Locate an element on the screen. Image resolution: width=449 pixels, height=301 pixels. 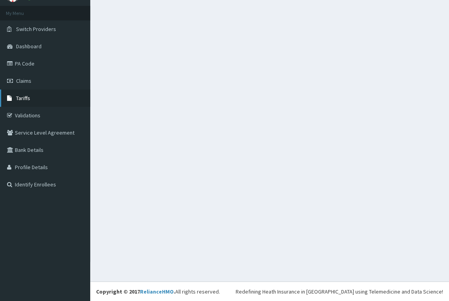
a: RelianceHMO is located at coordinates (157, 292).